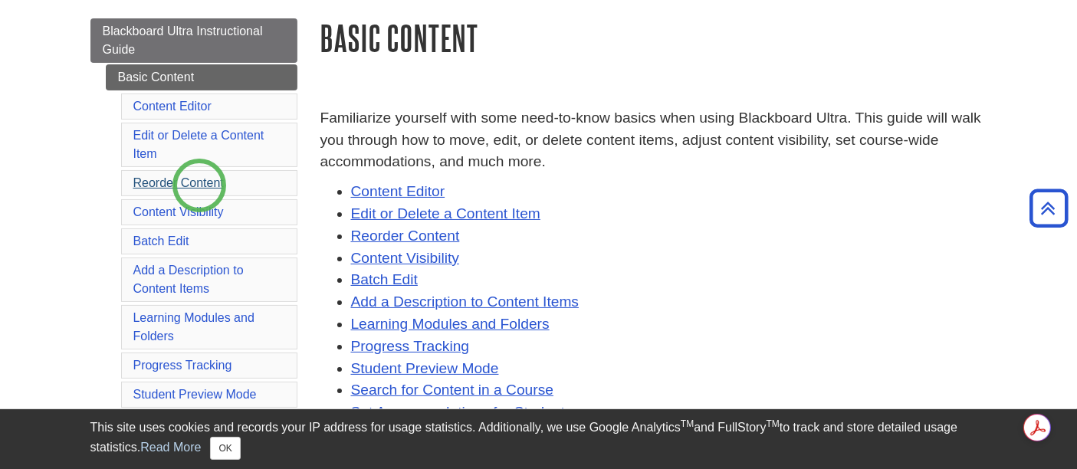 The height and width of the screenshot is (469, 1077). What do you see at coordinates (202, 77) in the screenshot?
I see `a: Basic Content` at bounding box center [202, 77].